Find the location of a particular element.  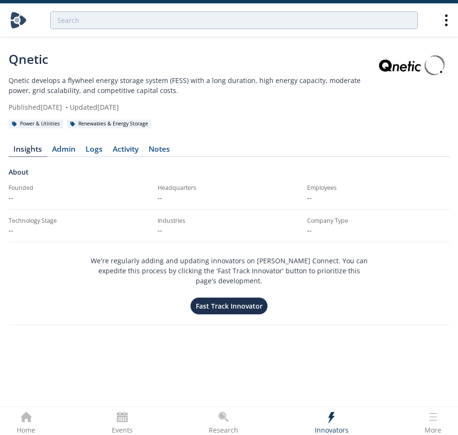

div: Insights is located at coordinates (28, 149).